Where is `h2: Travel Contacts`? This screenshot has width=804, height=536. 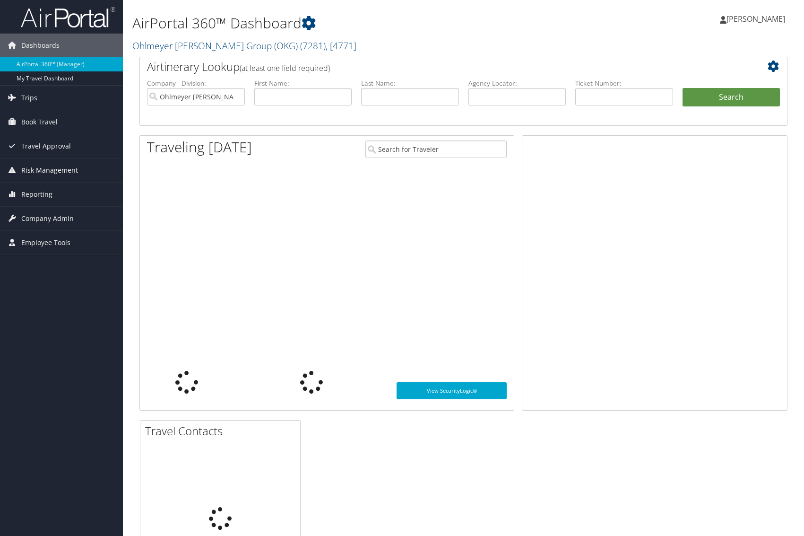 h2: Travel Contacts is located at coordinates (223, 431).